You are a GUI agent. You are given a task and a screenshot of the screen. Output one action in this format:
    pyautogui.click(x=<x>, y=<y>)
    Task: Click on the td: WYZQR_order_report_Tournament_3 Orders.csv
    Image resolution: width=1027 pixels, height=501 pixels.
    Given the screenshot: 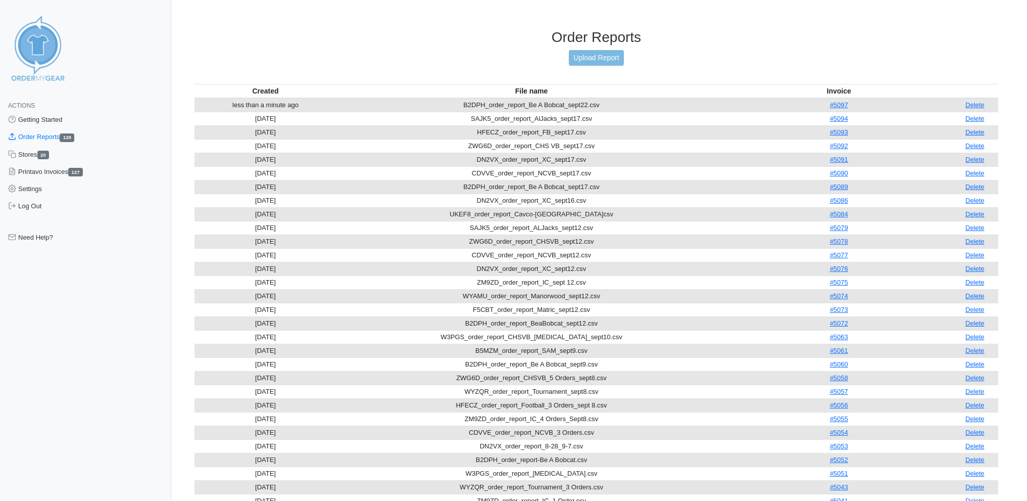 What is the action you would take?
    pyautogui.click(x=532, y=487)
    